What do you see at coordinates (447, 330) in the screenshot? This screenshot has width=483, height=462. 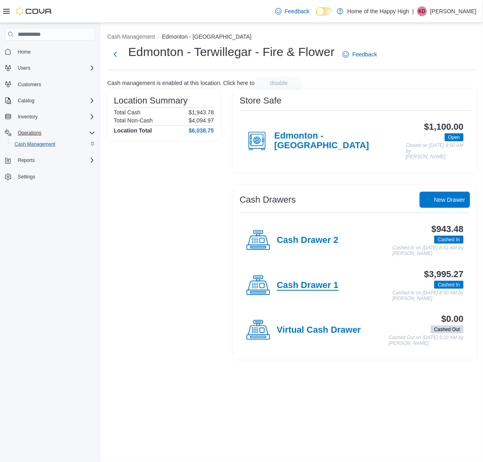 I see `span: Cashed Out` at bounding box center [447, 330].